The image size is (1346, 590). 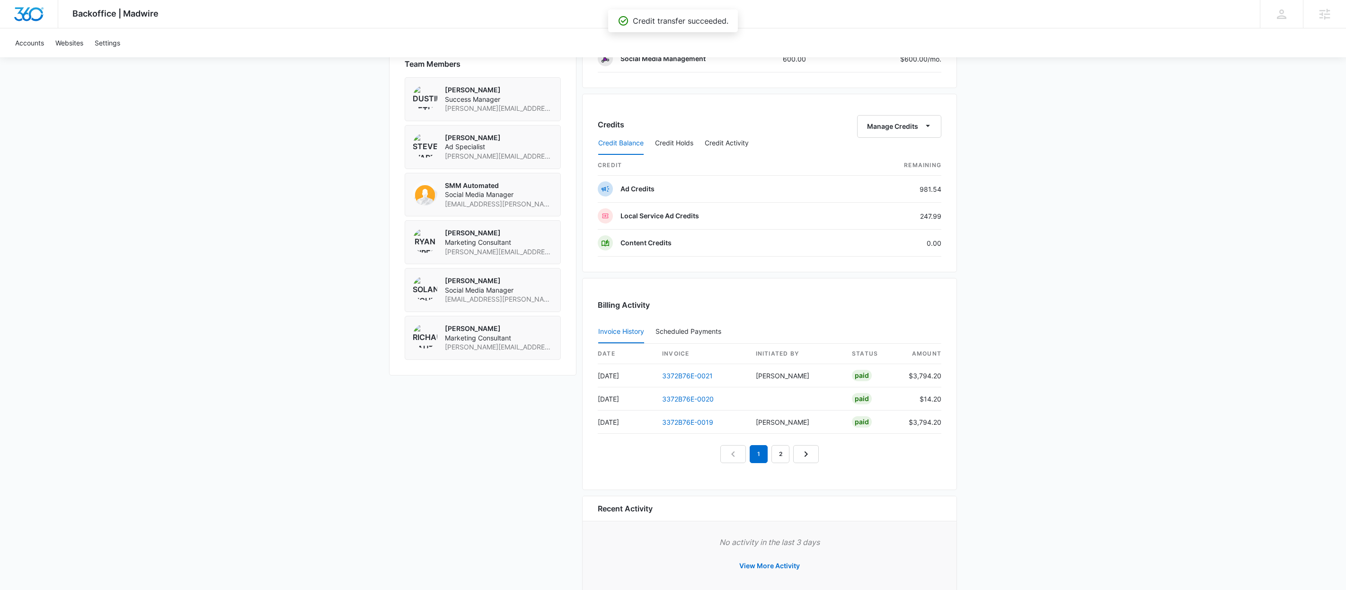 What do you see at coordinates (809, 59) in the screenshot?
I see `td: 600.00` at bounding box center [809, 59].